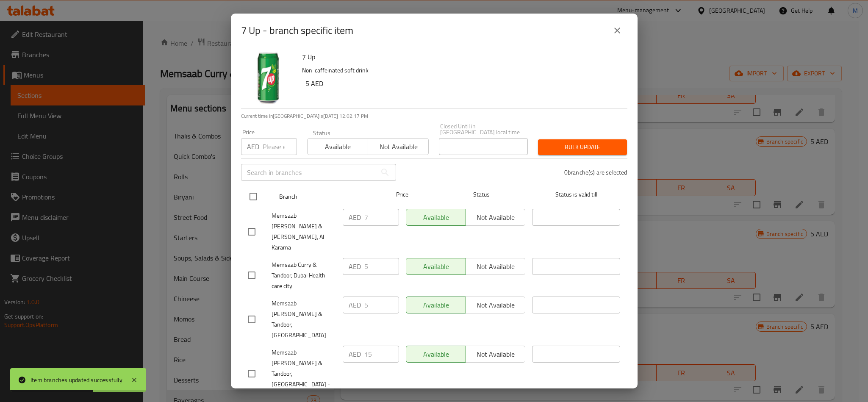 Image resolution: width=868 pixels, height=402 pixels. Describe the element at coordinates (402, 194) in the screenshot. I see `span: Price` at that location.